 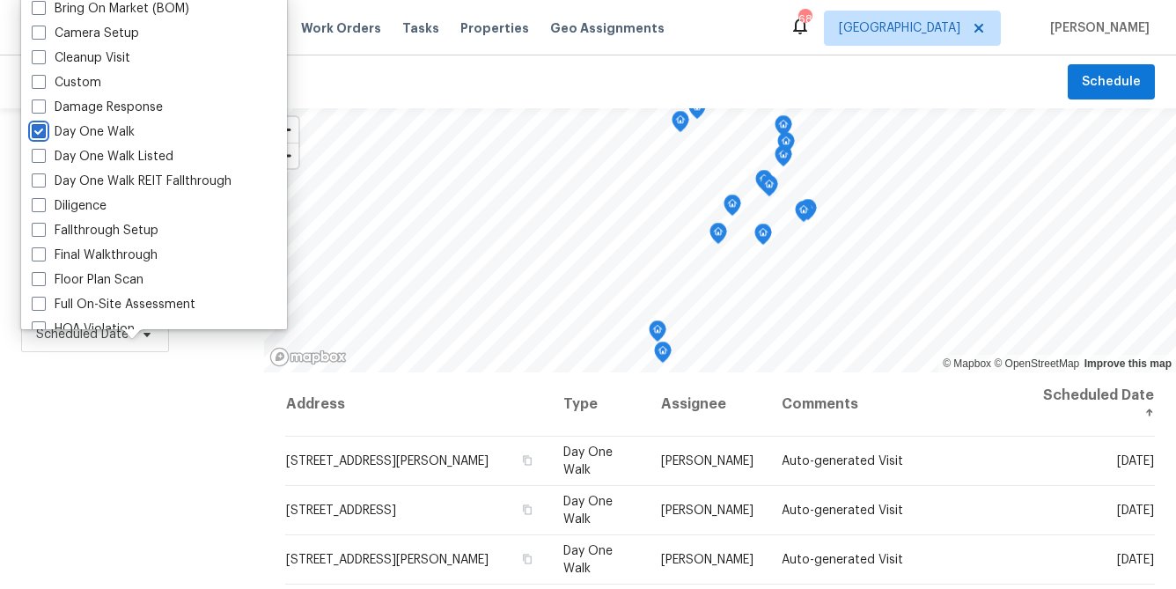 What do you see at coordinates (495, 28) in the screenshot?
I see `span: Properties` at bounding box center [495, 28].